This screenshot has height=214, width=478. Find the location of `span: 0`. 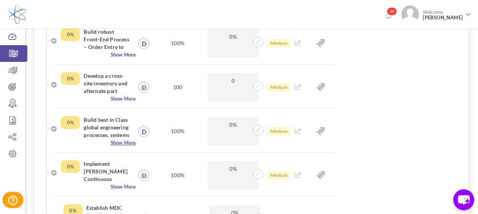

span: 0 is located at coordinates (233, 81).